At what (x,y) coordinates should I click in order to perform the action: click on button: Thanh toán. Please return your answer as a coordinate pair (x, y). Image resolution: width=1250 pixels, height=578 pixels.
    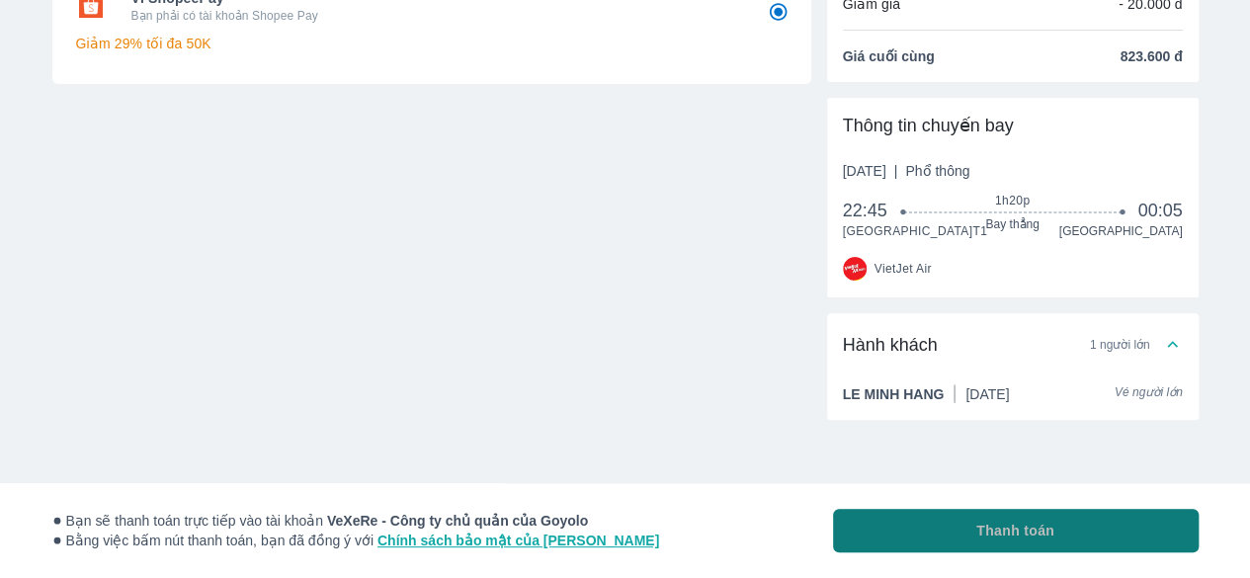
    Looking at the image, I should click on (1016, 531).